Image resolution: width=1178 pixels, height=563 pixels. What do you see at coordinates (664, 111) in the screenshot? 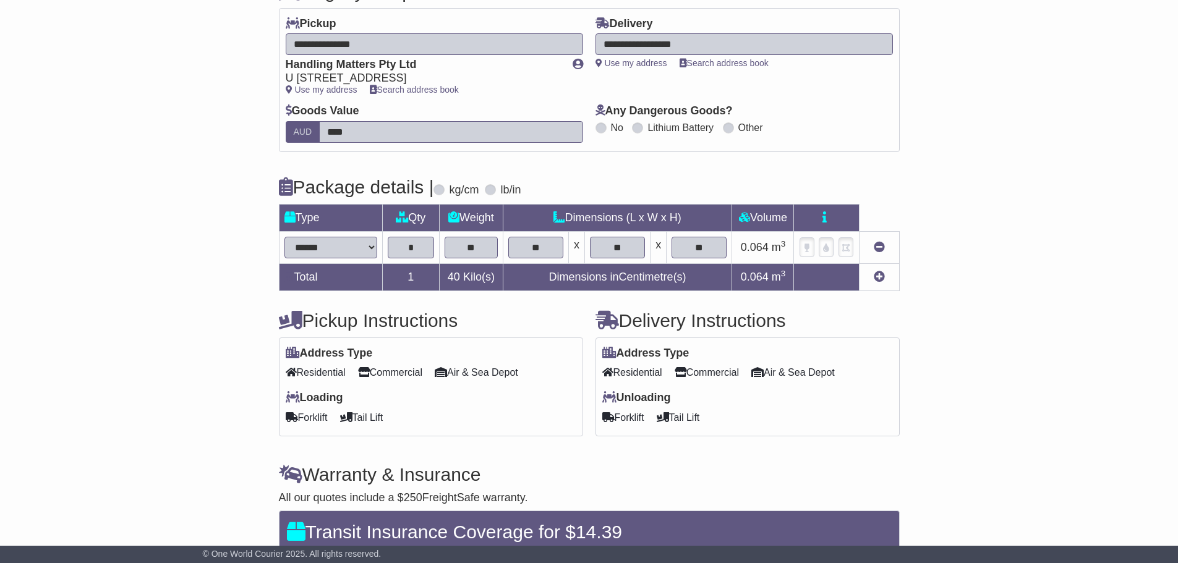
I see `label: Any Dangerous Goods?` at bounding box center [664, 111].